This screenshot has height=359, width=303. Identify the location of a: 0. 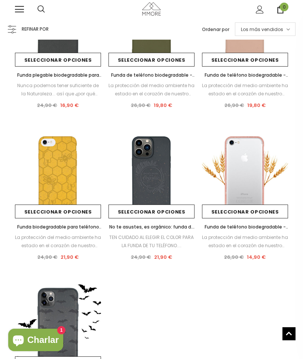
(280, 9).